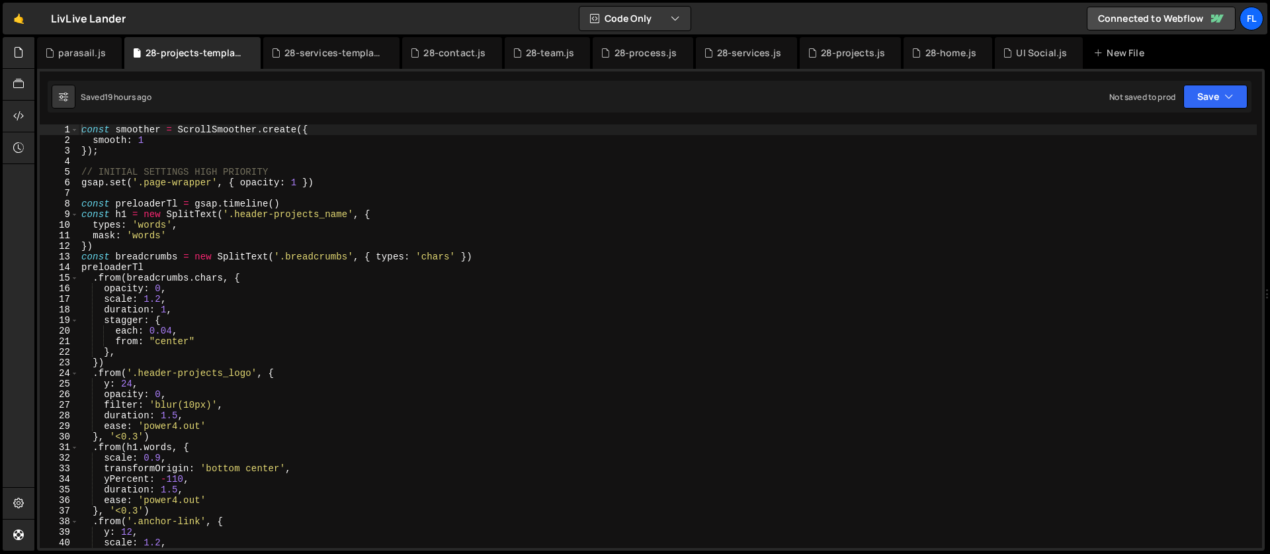 This screenshot has height=554, width=1270. Describe the element at coordinates (852, 53) in the screenshot. I see `div: 28-projects.js` at that location.